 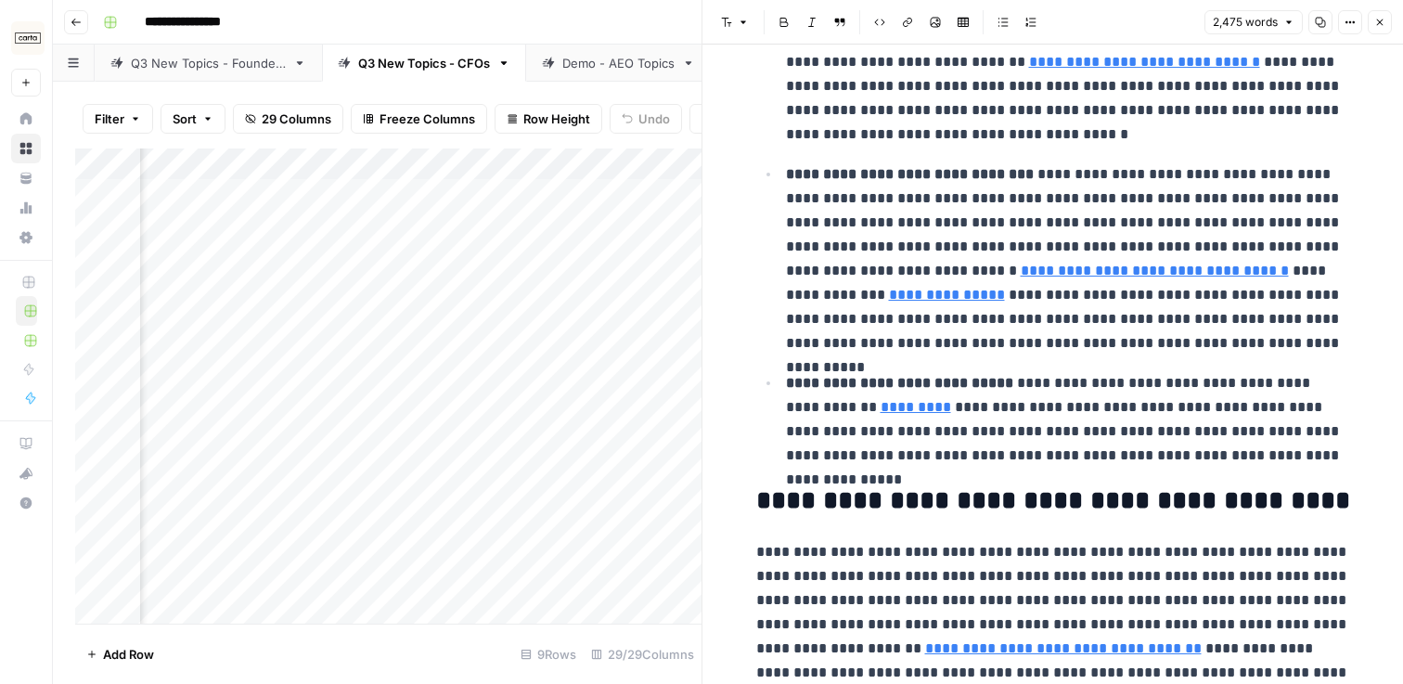 What do you see at coordinates (26, 238) in the screenshot?
I see `a: Settings` at bounding box center [26, 238].